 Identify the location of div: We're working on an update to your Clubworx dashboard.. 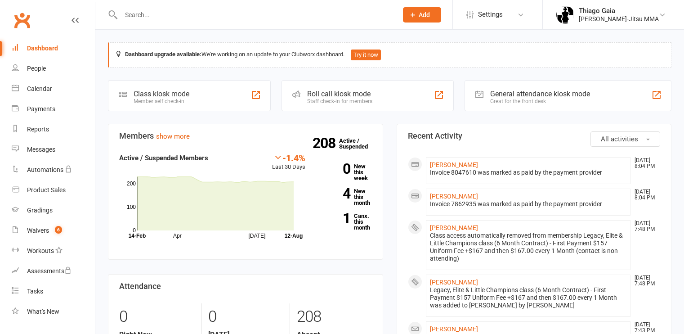
(390, 55).